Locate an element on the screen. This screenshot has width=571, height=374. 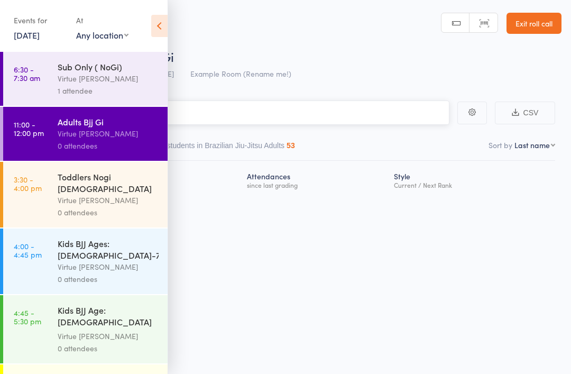
time: 11:00 - 12:00 pm is located at coordinates (29, 128).